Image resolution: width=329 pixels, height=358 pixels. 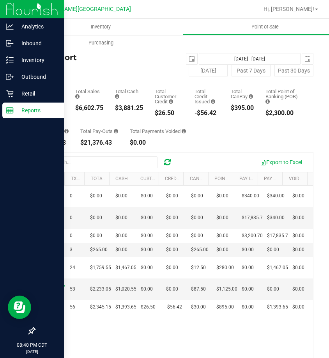 What do you see at coordinates (116, 131) in the screenshot?
I see `i: Sum of all cash pay-outs removed from tills within the date range.` at bounding box center [116, 131].